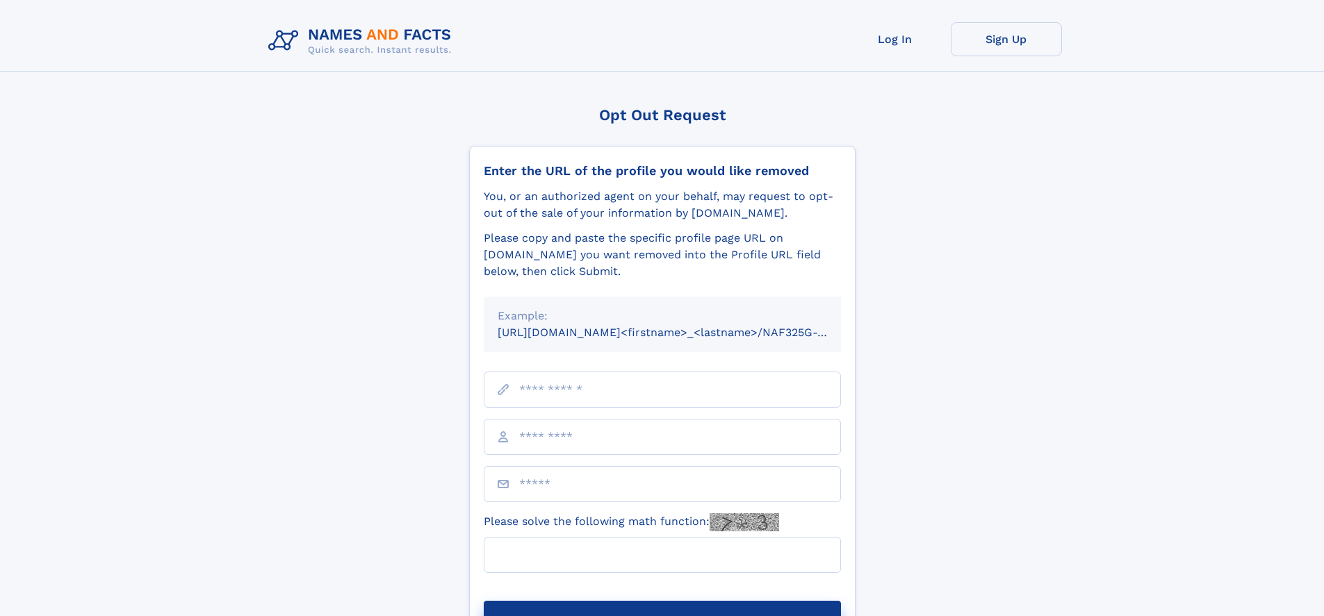 The height and width of the screenshot is (616, 1324). I want to click on div: Enter the URL of the profile you would like removed, so click(662, 171).